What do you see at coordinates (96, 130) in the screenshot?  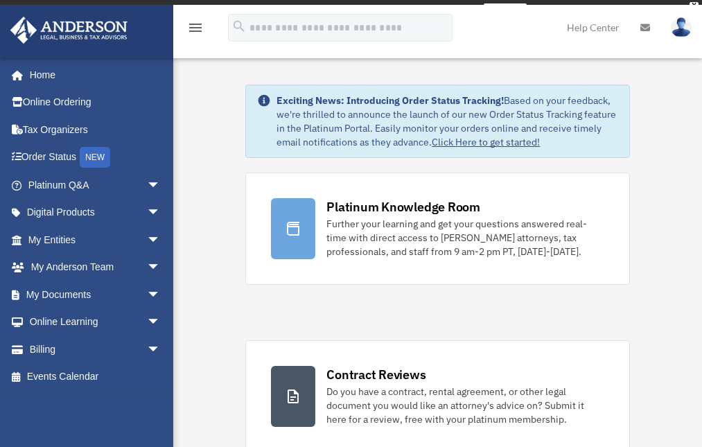 I see `a: Tax Organizers` at bounding box center [96, 130].